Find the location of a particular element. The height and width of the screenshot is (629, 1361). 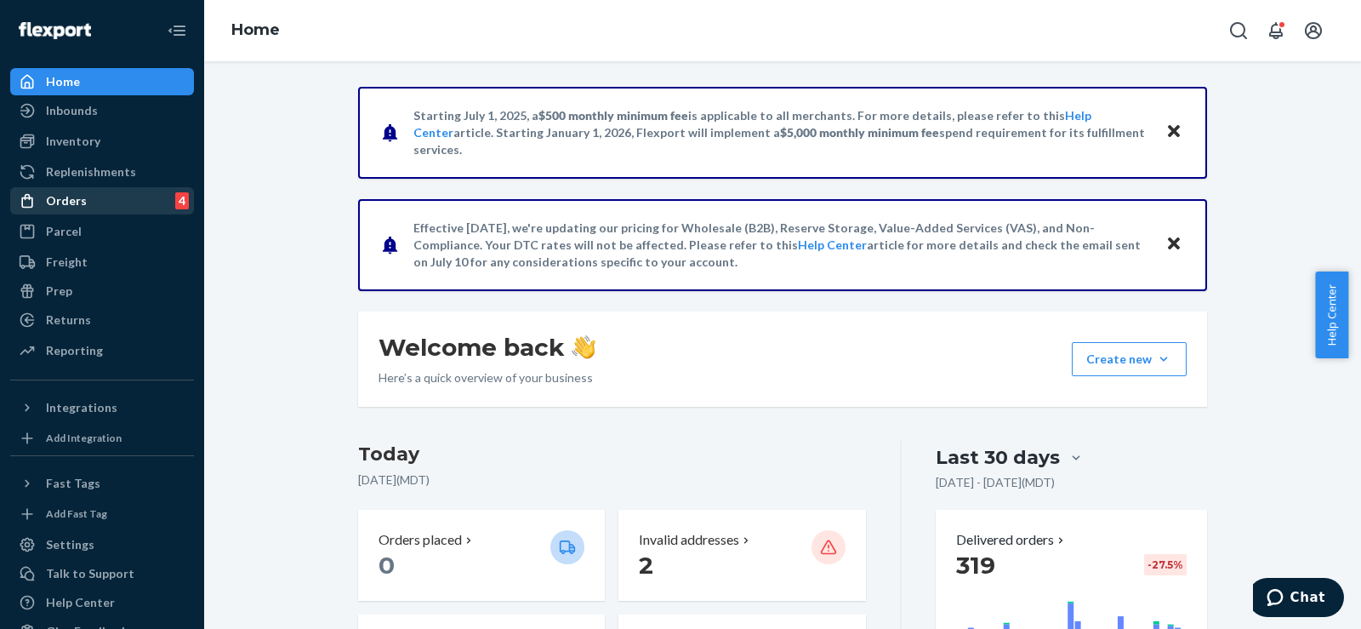

div: Freight is located at coordinates (66, 262).